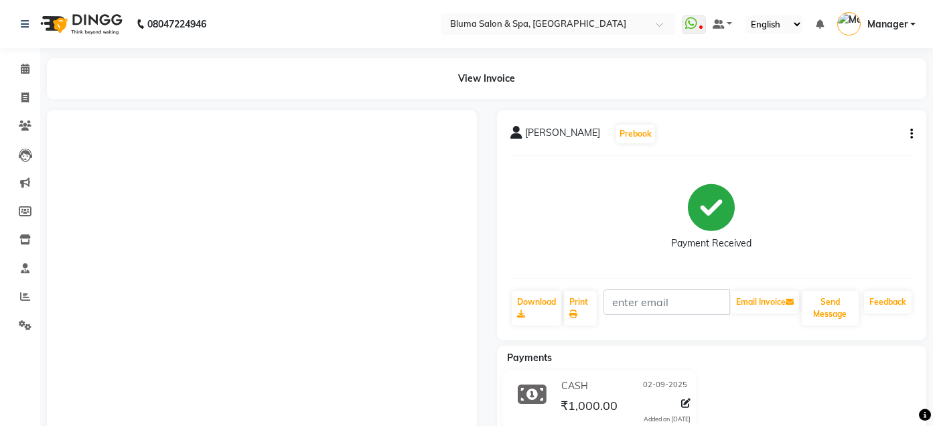  Describe the element at coordinates (665, 386) in the screenshot. I see `span: 02-09-2025` at that location.